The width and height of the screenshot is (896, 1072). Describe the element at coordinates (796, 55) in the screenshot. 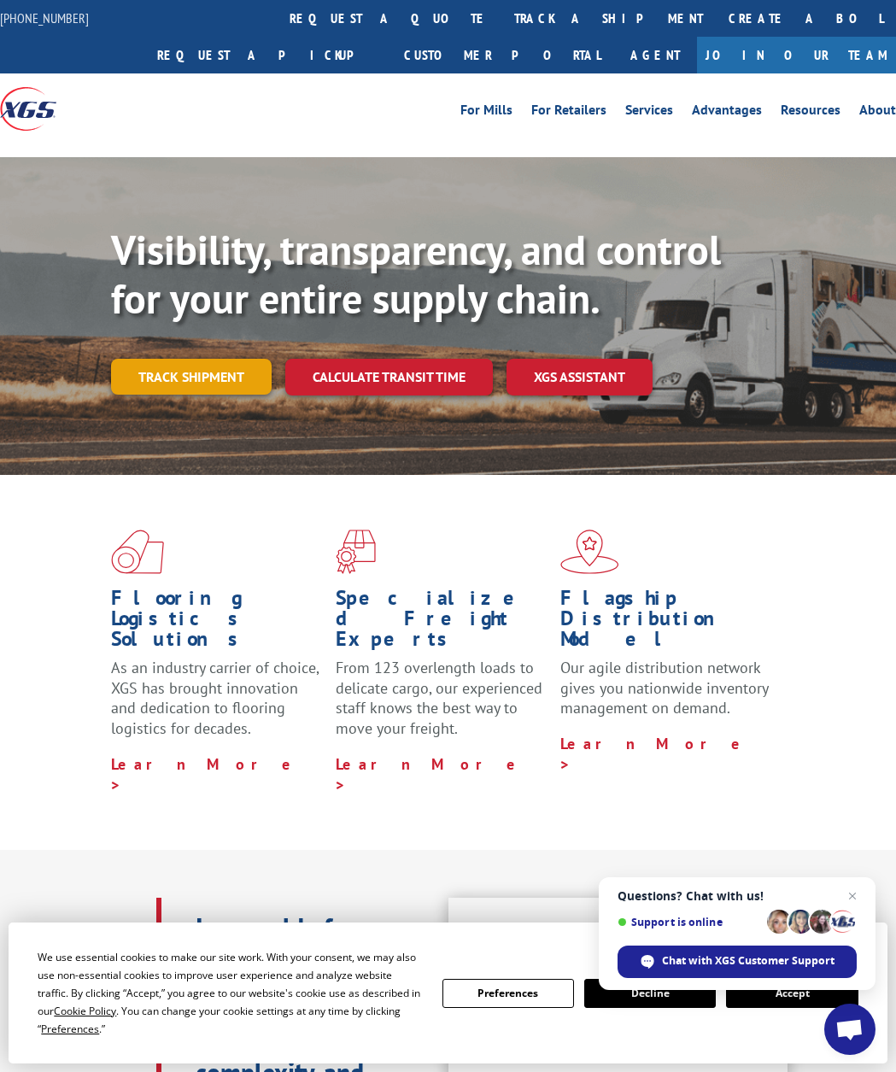

I see `a: Join Our Team` at that location.